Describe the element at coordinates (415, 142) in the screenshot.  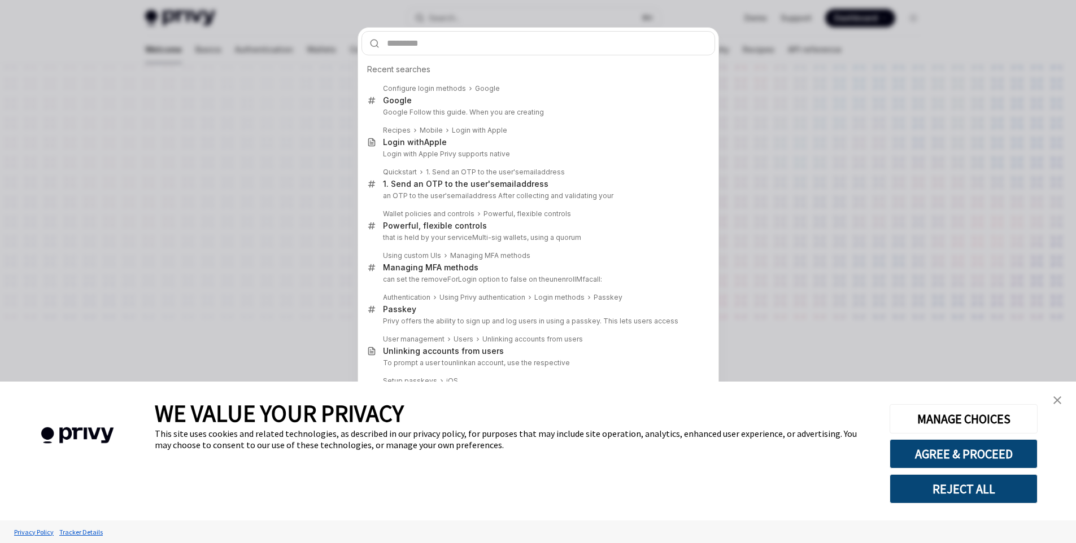
I see `div: Login with` at that location.